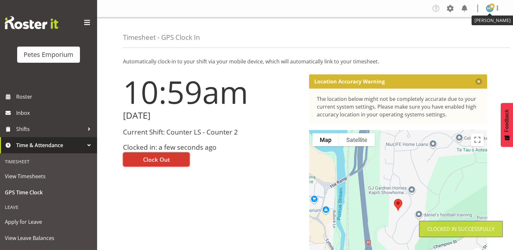 Image resolution: width=513 pixels, height=250 pixels. I want to click on h1: 10:59am, so click(212, 92).